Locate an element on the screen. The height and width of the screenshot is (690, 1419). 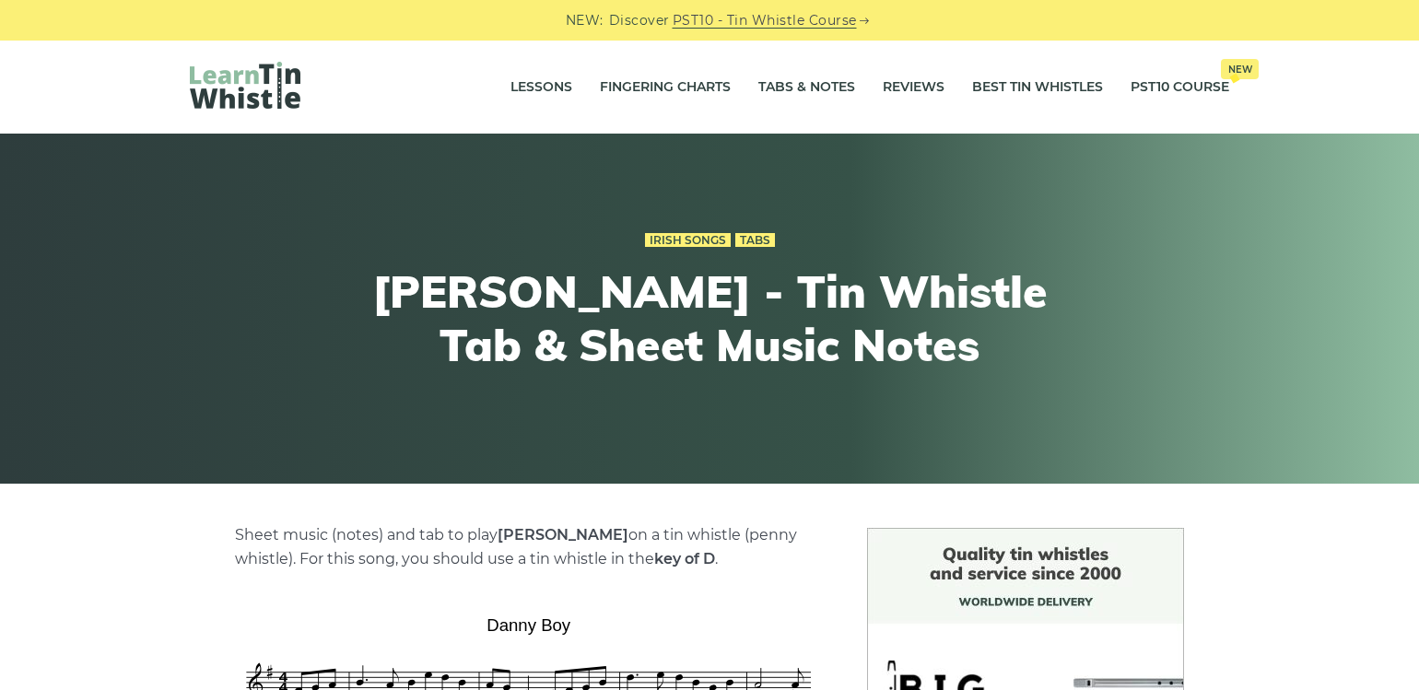
a: Tabs & Notes is located at coordinates (806, 88).